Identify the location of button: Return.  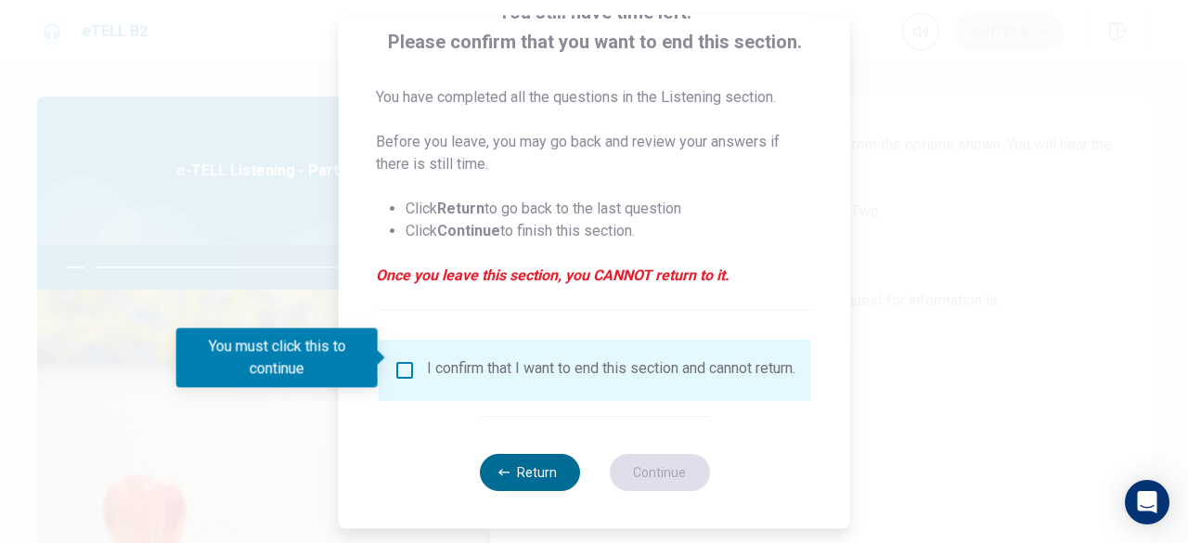
(529, 472).